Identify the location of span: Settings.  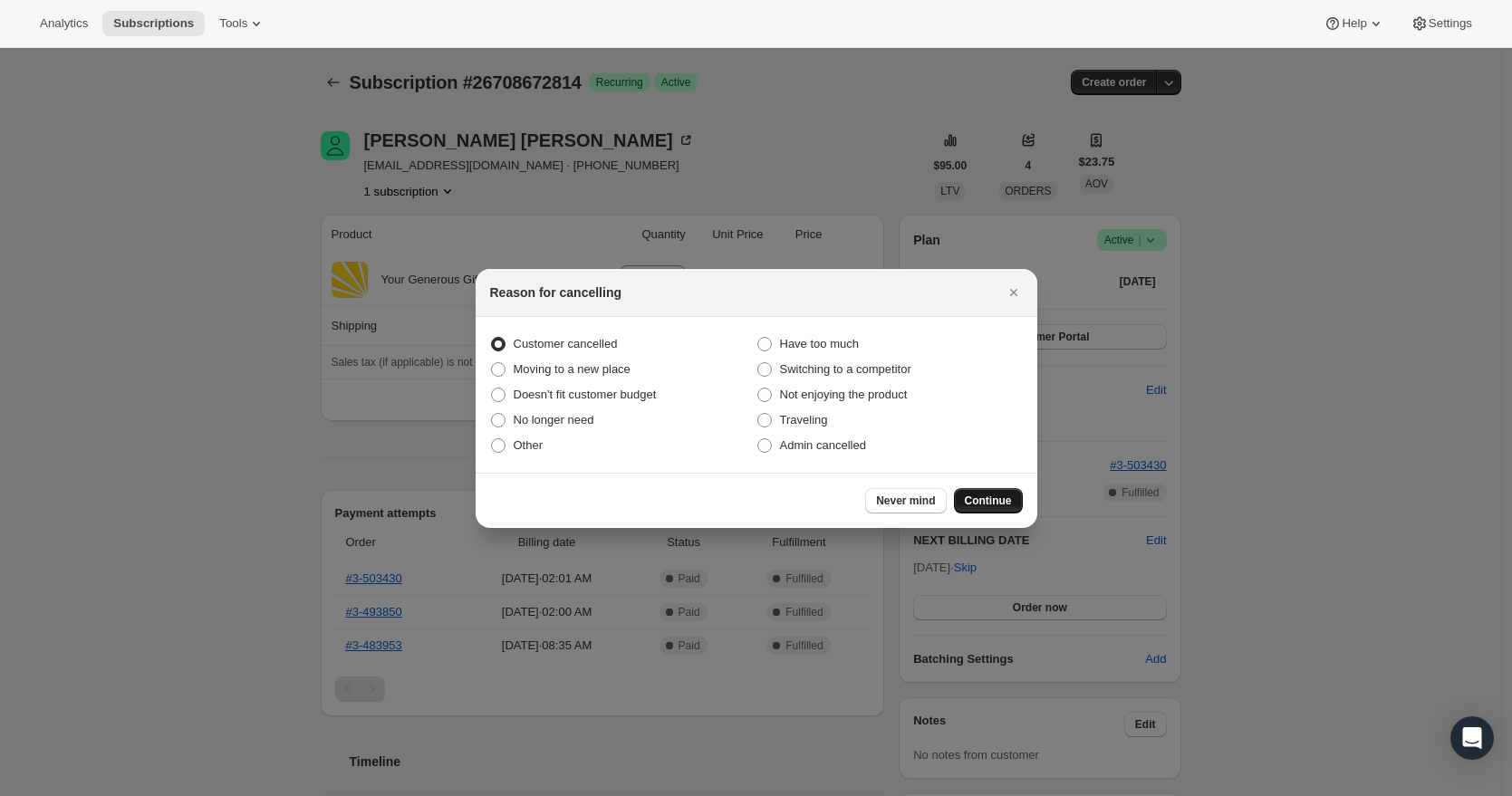
(1450, 23).